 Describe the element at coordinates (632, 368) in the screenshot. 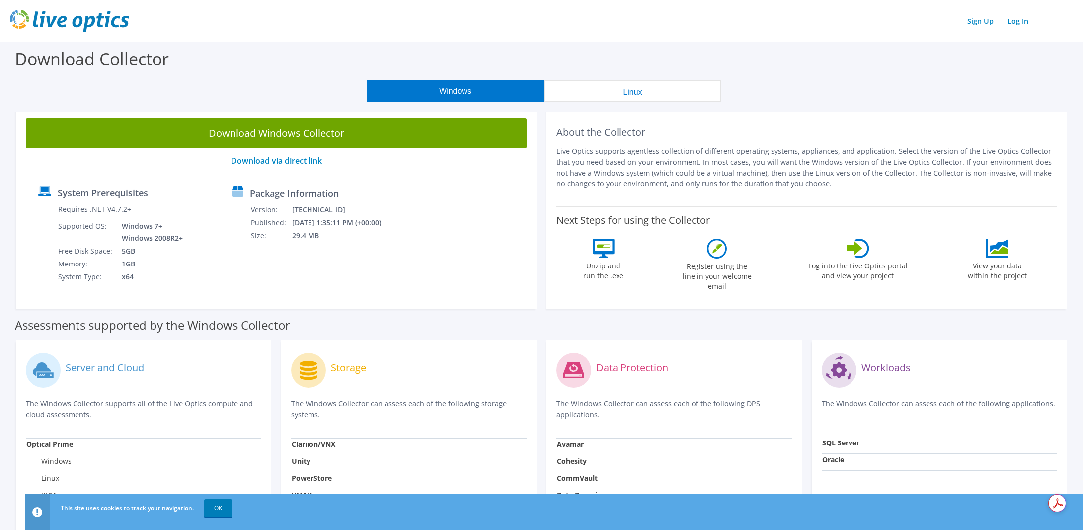

I see `label: Data Protection` at that location.